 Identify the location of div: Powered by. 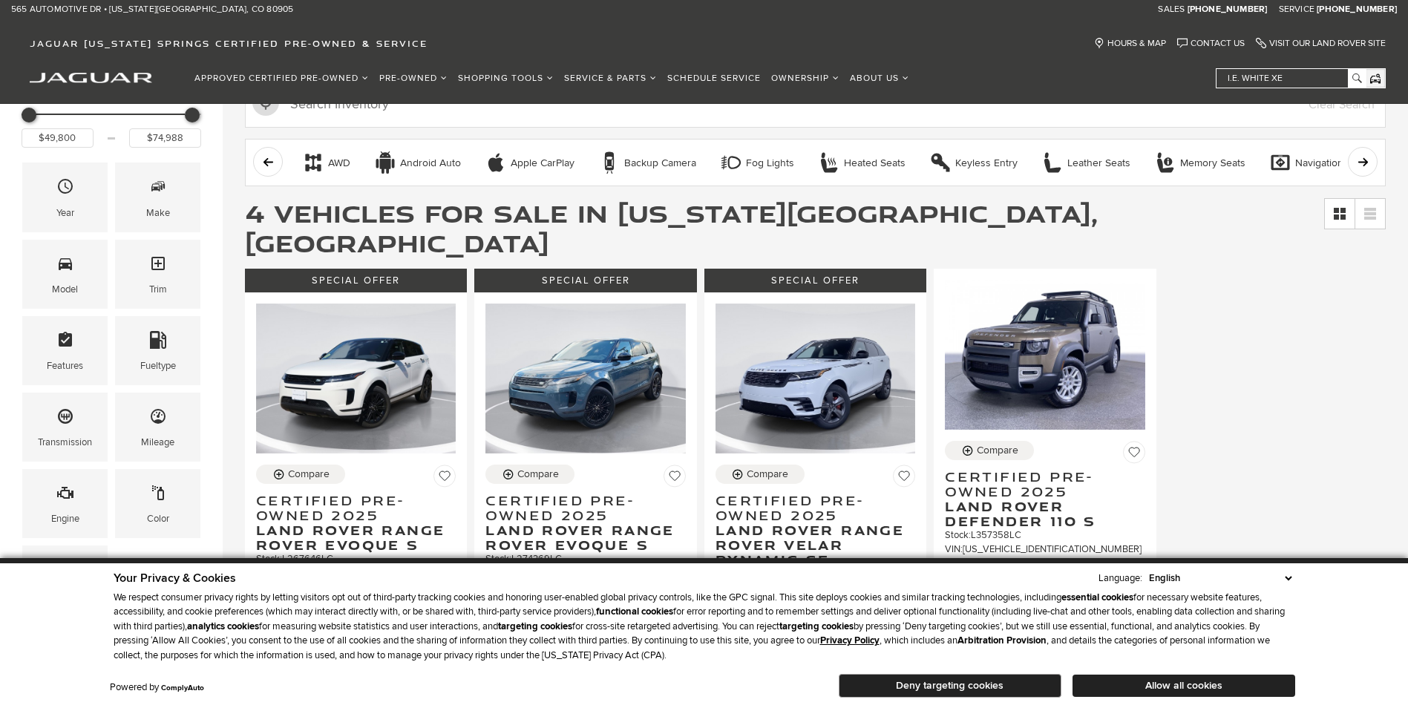
(157, 687).